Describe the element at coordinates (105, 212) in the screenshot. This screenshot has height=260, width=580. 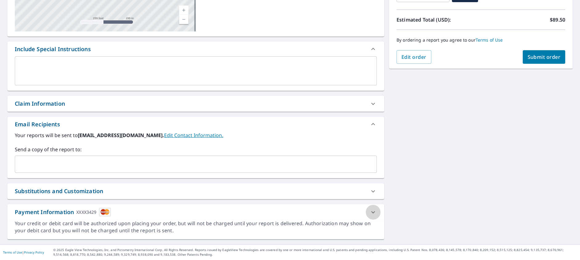
I see `img: cardImage` at that location.